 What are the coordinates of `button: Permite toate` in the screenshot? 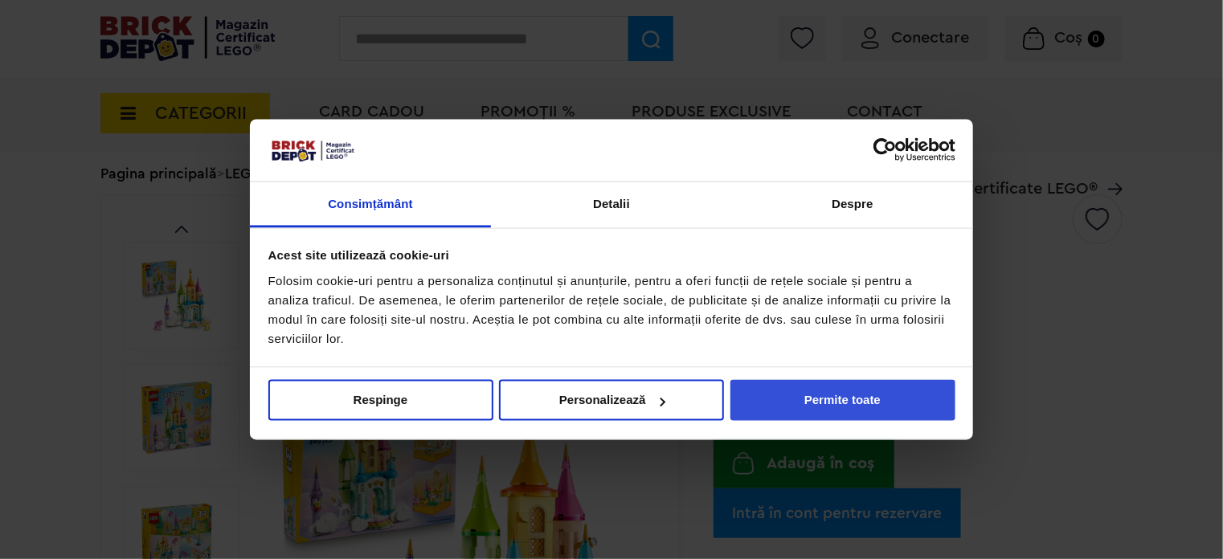 It's located at (843, 400).